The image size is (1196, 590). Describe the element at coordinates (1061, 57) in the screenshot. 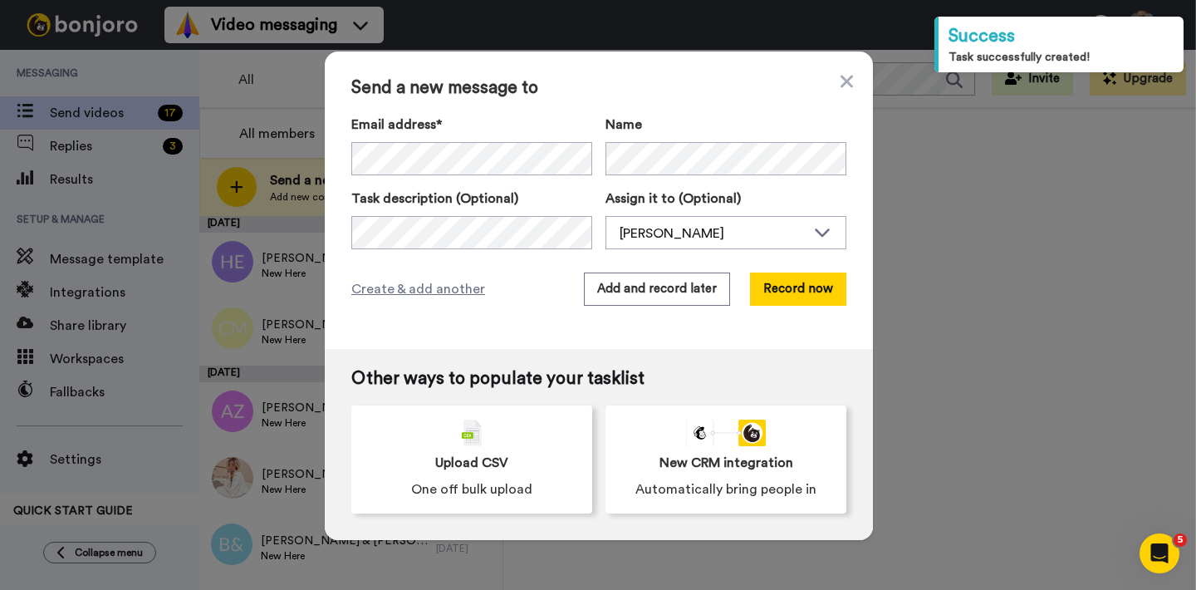

I see `div: Task successfully created!` at that location.